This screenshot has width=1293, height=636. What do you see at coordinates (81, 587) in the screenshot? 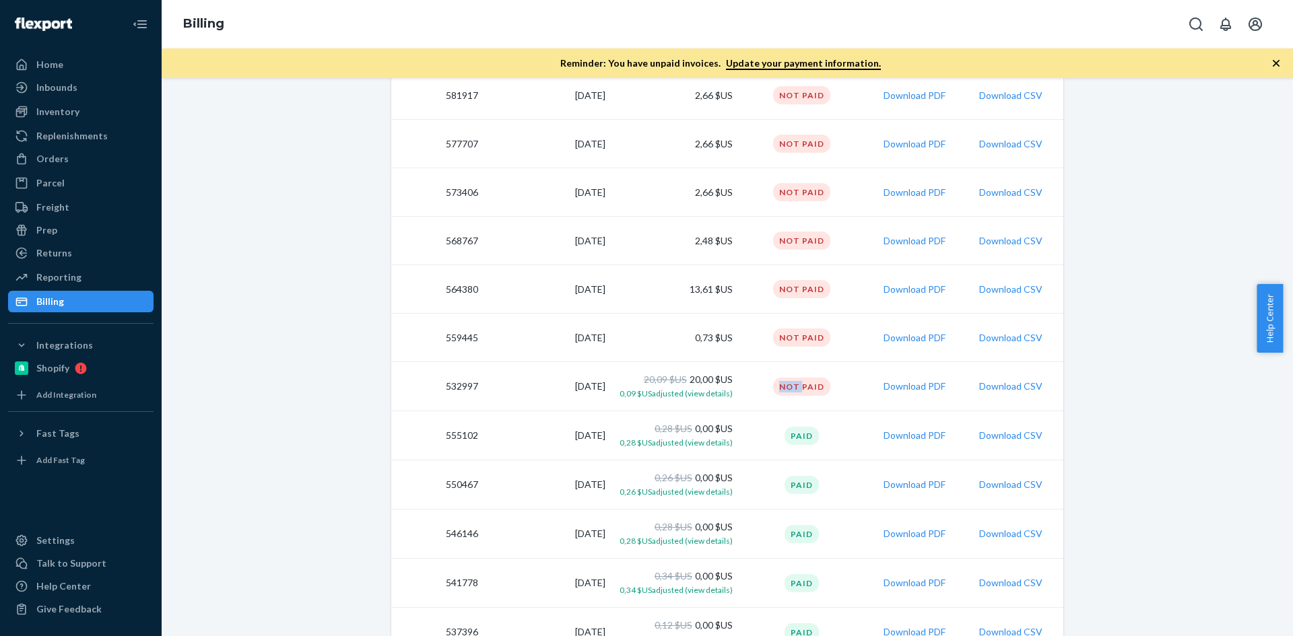
I see `a: Help Center` at bounding box center [81, 587].